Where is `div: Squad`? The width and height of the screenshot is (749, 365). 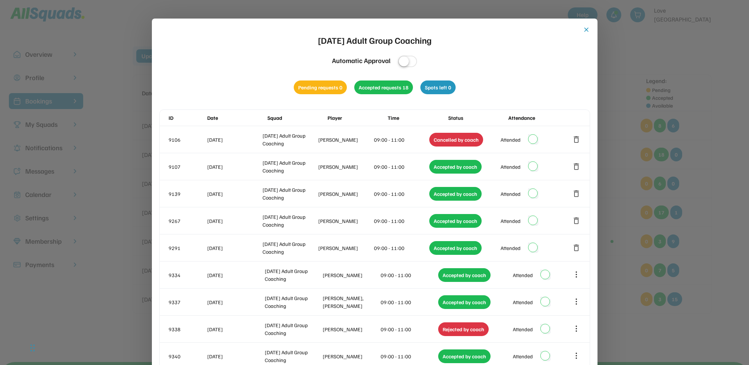
div: Squad is located at coordinates (297, 118).